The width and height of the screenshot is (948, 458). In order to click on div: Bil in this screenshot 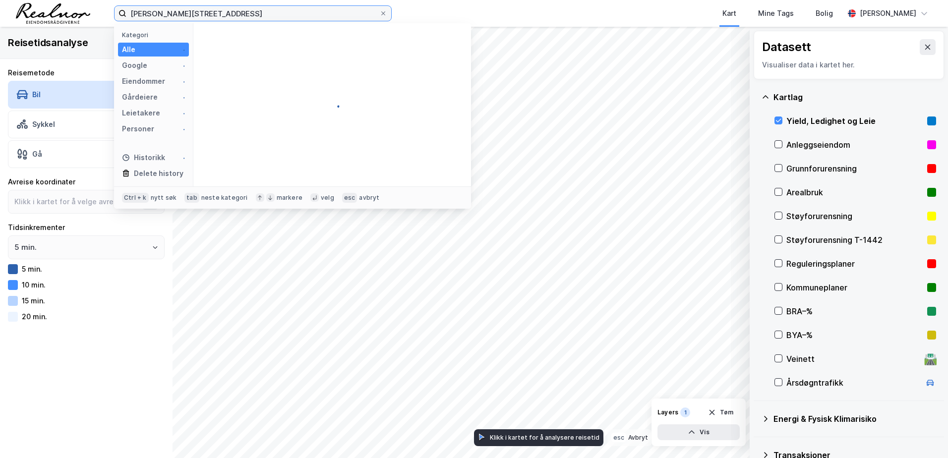, I will do `click(36, 94)`.